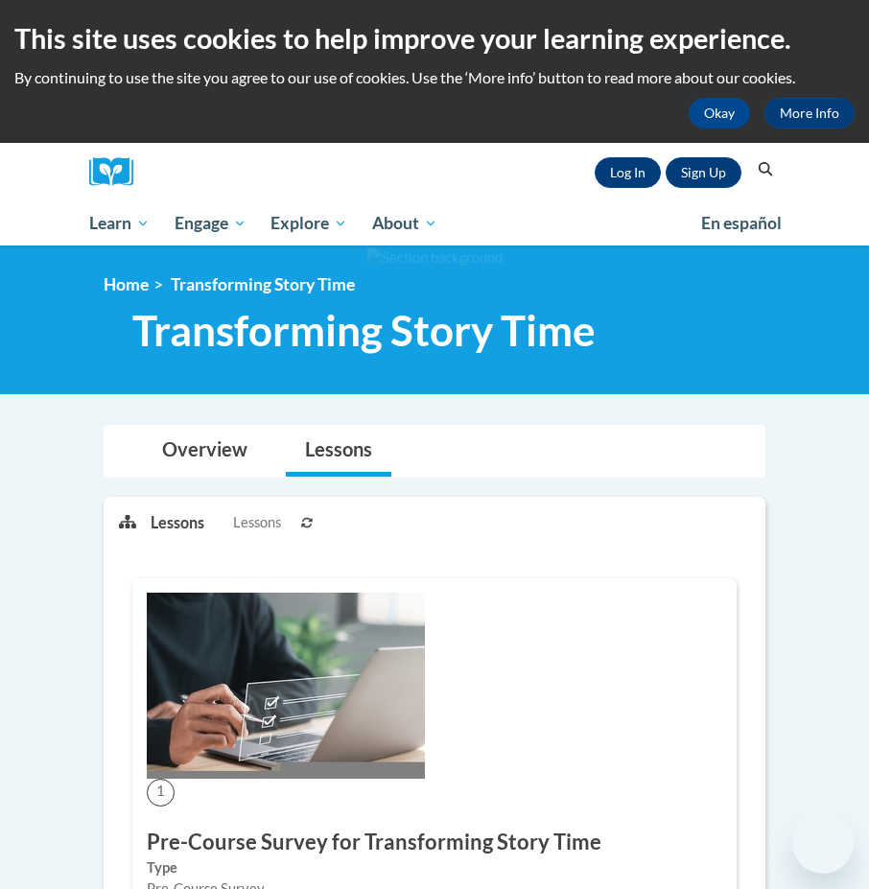 This screenshot has height=889, width=869. Describe the element at coordinates (210, 223) in the screenshot. I see `span: Engage` at that location.